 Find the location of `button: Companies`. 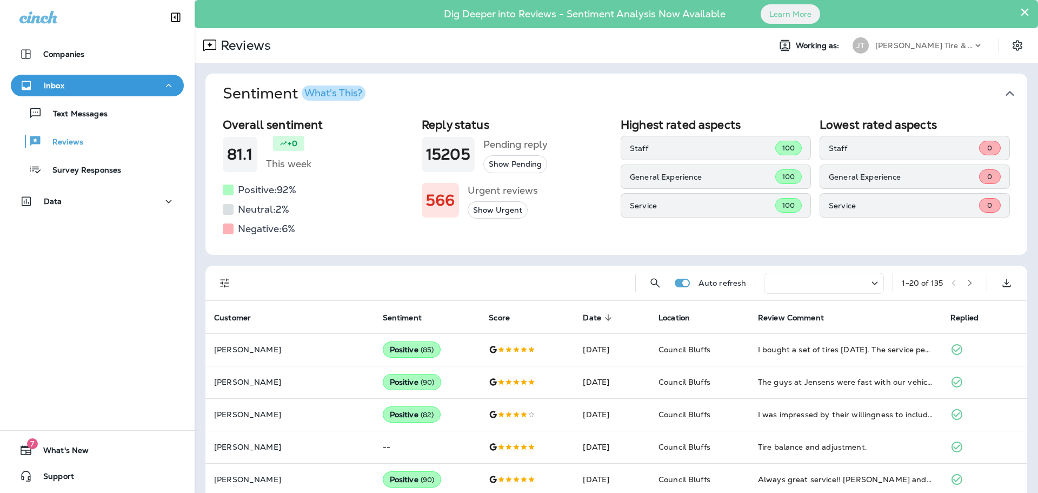

button: Companies is located at coordinates (97, 54).